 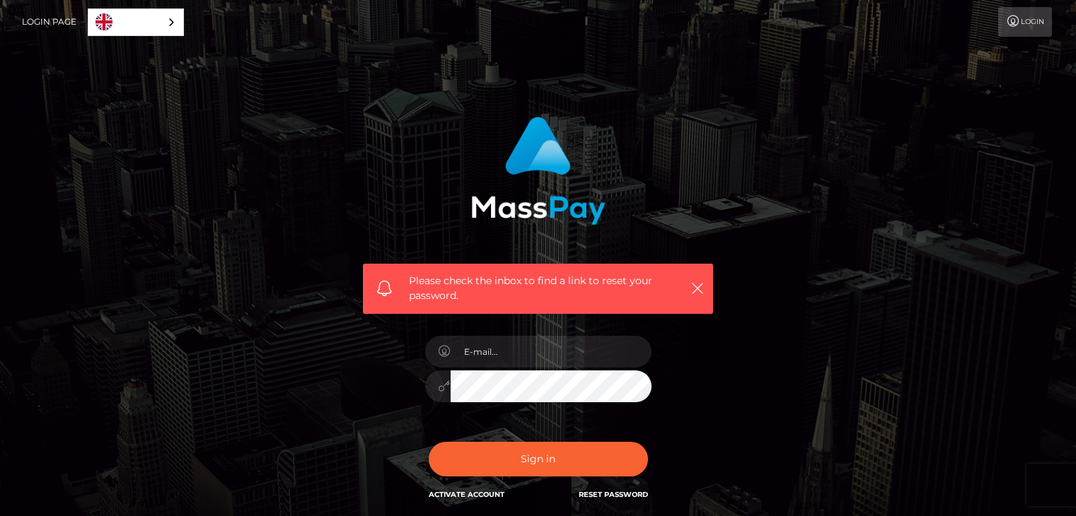 I want to click on span: Please check the inbox to find a link to reset your password., so click(x=538, y=289).